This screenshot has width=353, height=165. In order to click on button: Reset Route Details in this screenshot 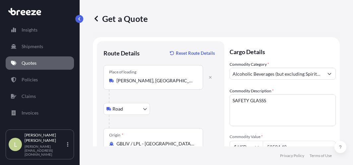, I will do `click(192, 53)`.